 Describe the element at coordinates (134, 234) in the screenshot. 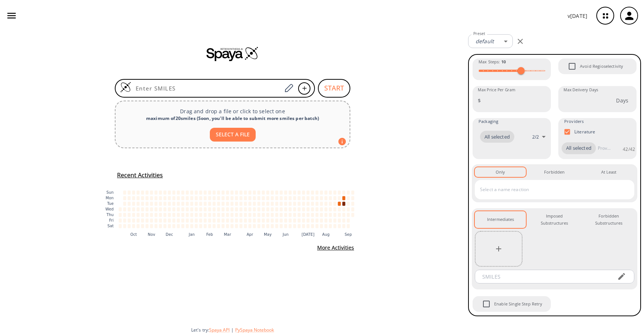

I see `text: Oct` at that location.